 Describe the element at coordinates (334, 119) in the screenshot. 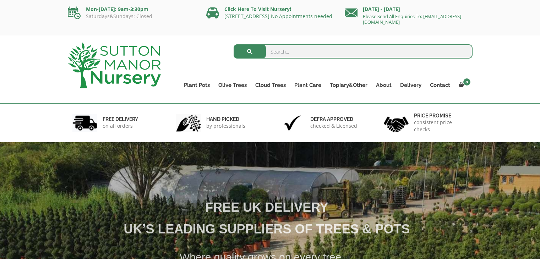

I see `h6: Defra approved` at that location.